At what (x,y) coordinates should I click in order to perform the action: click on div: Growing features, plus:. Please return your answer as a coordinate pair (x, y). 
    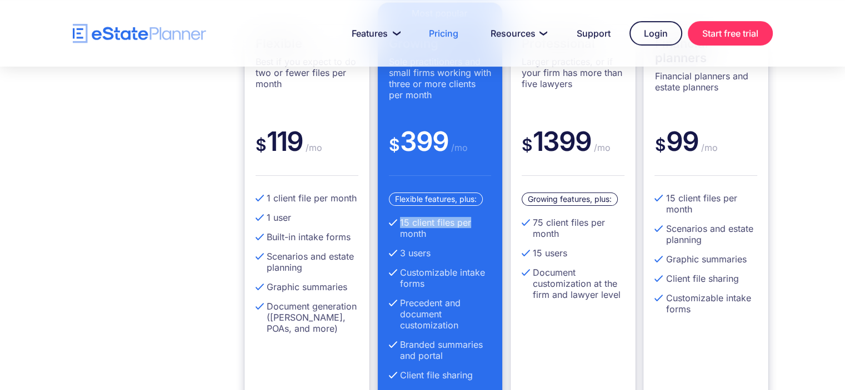
    Looking at the image, I should click on (569, 199).